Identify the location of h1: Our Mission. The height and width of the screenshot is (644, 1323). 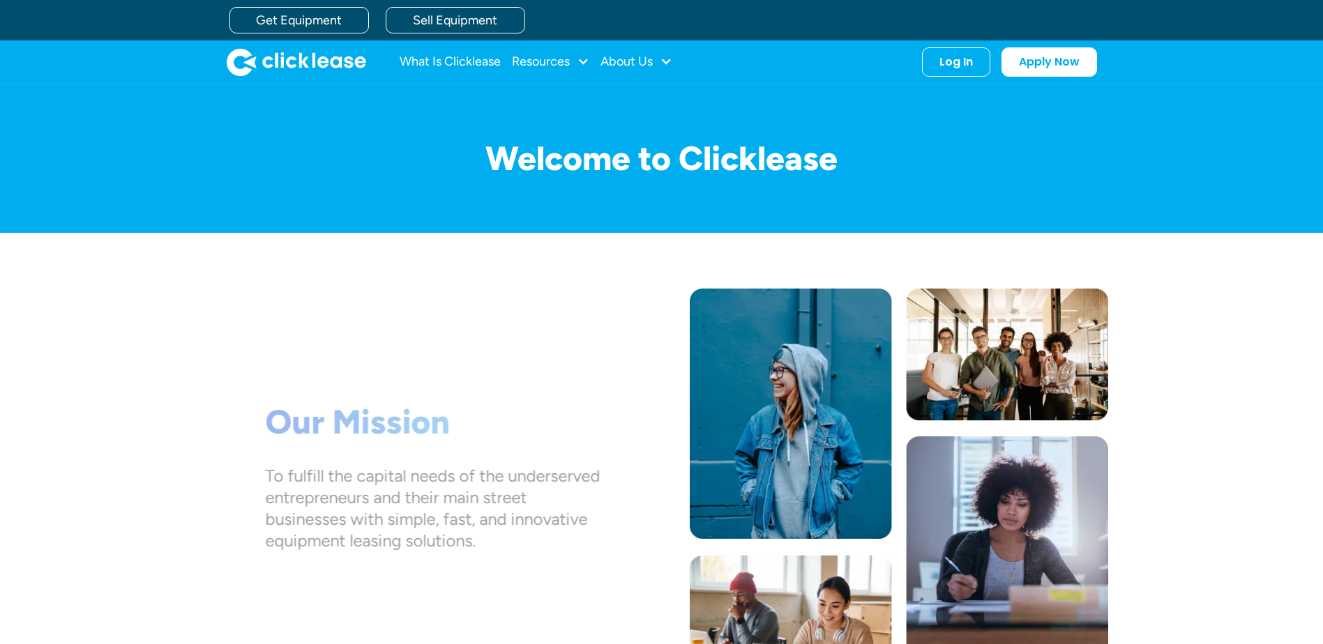
(432, 423).